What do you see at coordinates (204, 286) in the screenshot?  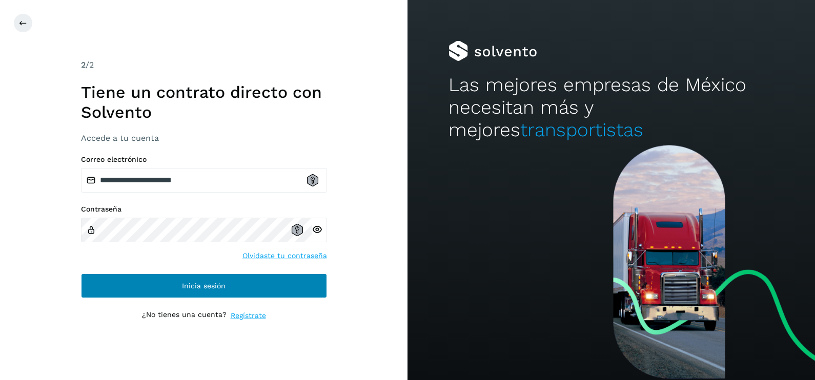 I see `button: Inicia sesión` at bounding box center [204, 286].